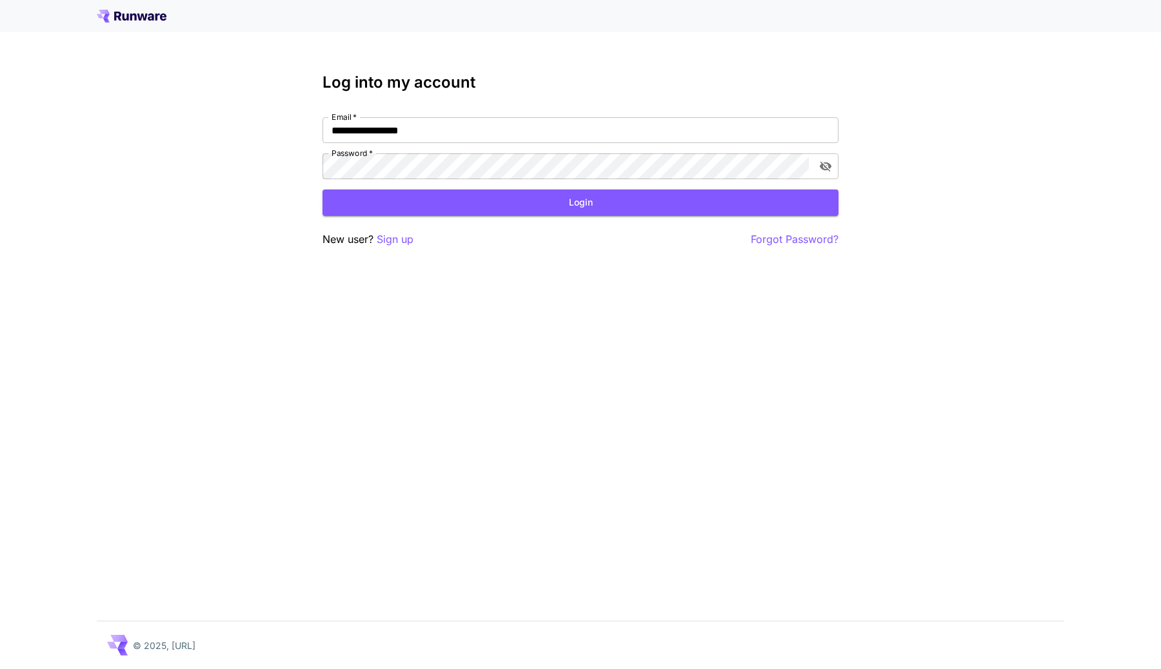 This screenshot has height=669, width=1161. Describe the element at coordinates (368, 239) in the screenshot. I see `p: New user?` at that location.